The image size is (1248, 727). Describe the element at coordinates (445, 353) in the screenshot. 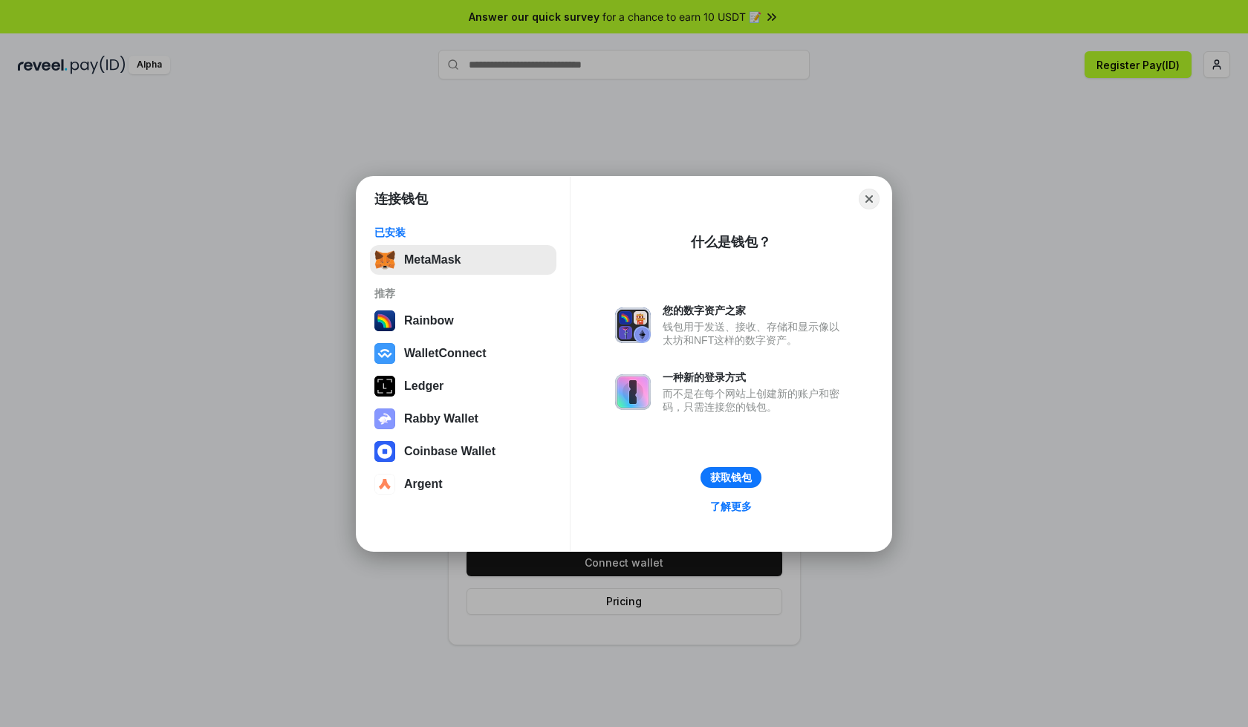

I see `div: WalletConnect` at that location.